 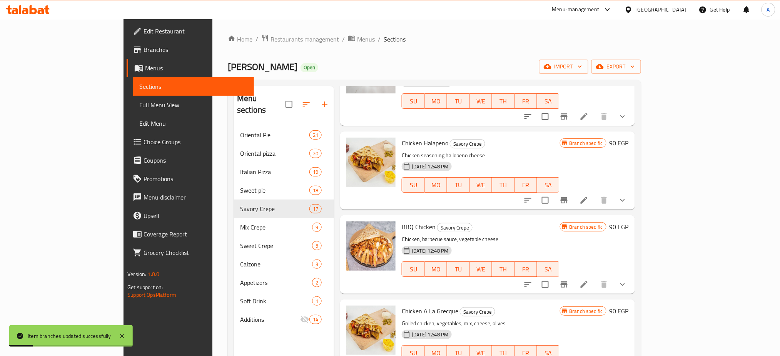 I want to click on span: 18, so click(x=315, y=190).